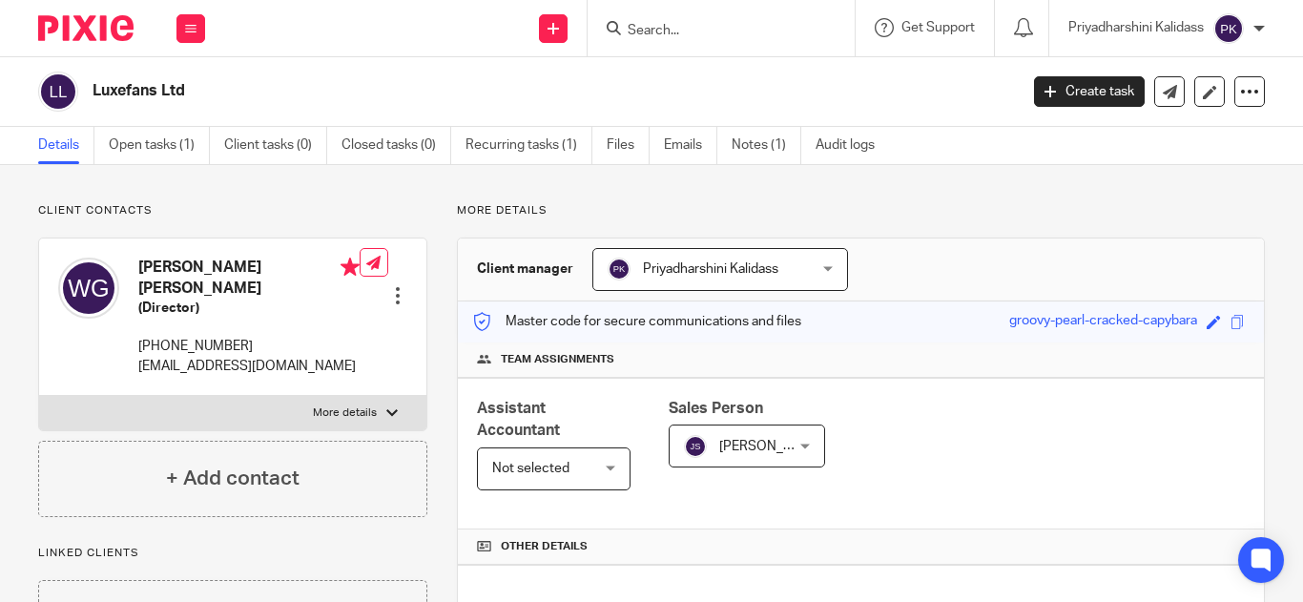 The width and height of the screenshot is (1303, 602). Describe the element at coordinates (276, 145) in the screenshot. I see `a: Client tasks (0)` at that location.